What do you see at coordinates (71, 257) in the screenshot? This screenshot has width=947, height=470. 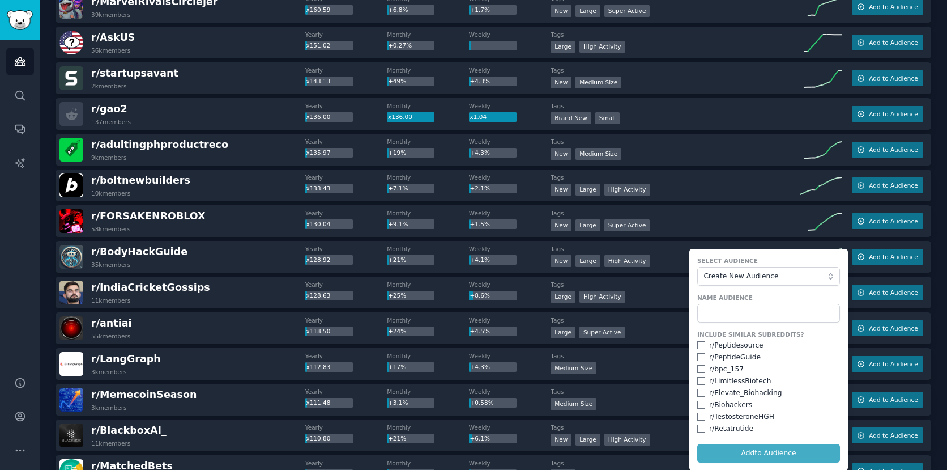 I see `img: BodyHackGuide` at bounding box center [71, 257].